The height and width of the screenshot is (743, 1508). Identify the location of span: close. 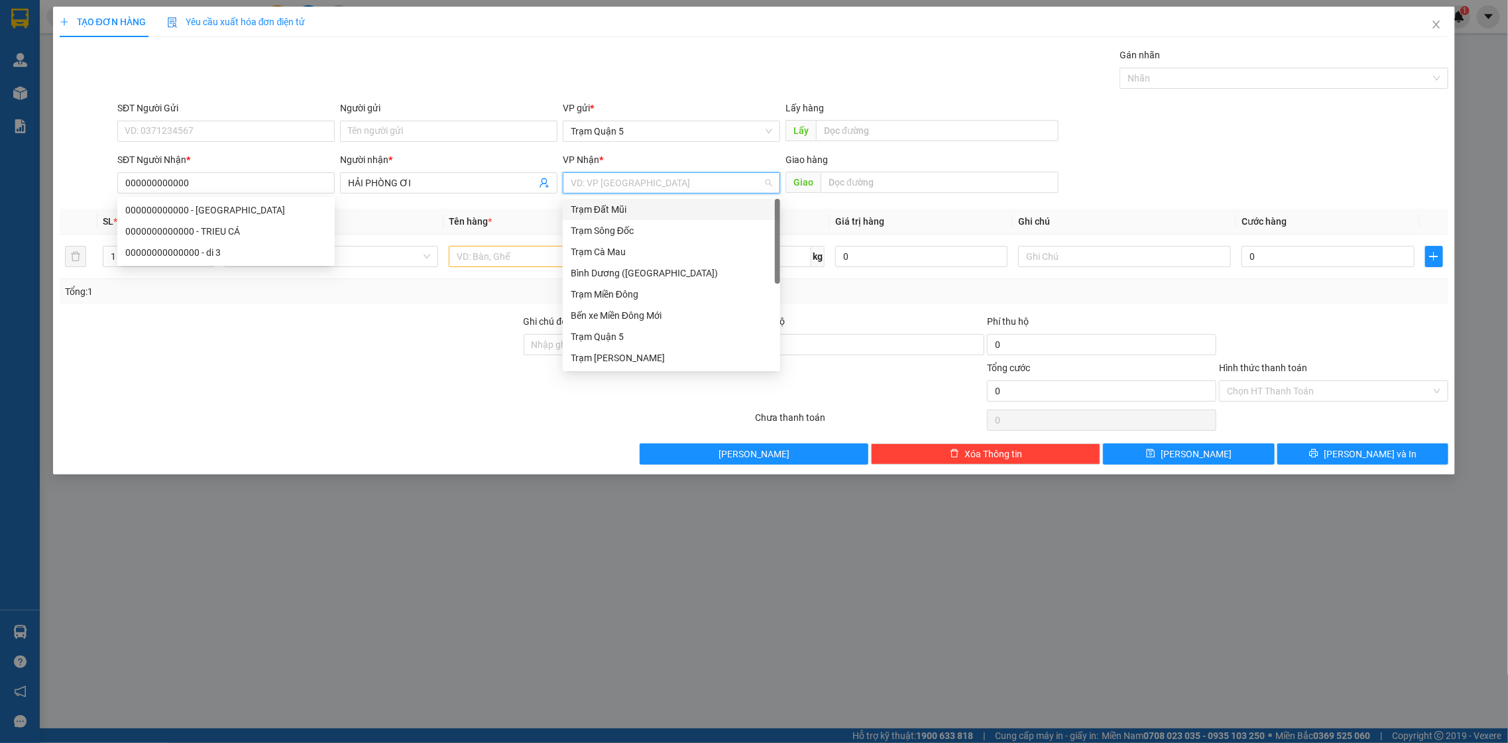
(1436, 25).